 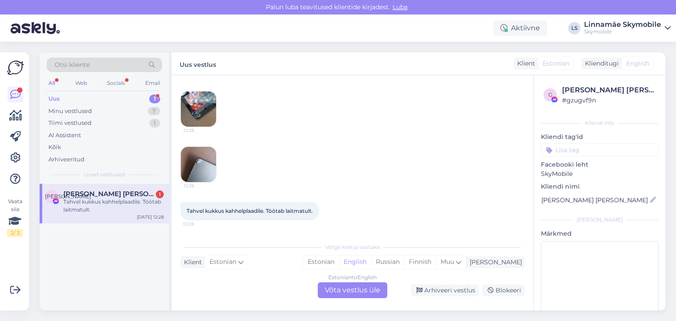 I want to click on label: Uus vestlus, so click(x=198, y=63).